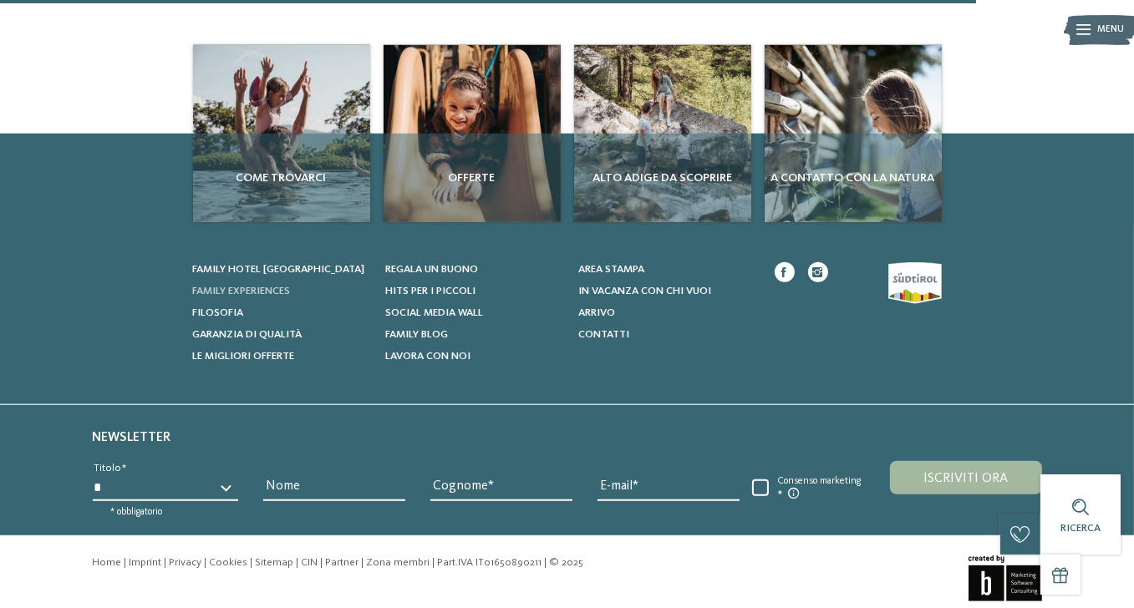  I want to click on a: In vacanza con chi vuoi, so click(666, 292).